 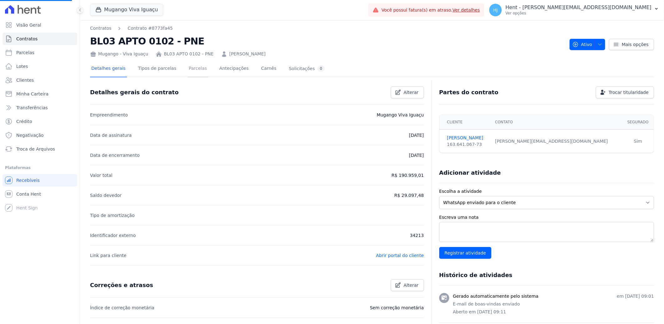 What do you see at coordinates (400, 115) in the screenshot?
I see `p: Mugango Viva Iguaçu` at bounding box center [400, 115].